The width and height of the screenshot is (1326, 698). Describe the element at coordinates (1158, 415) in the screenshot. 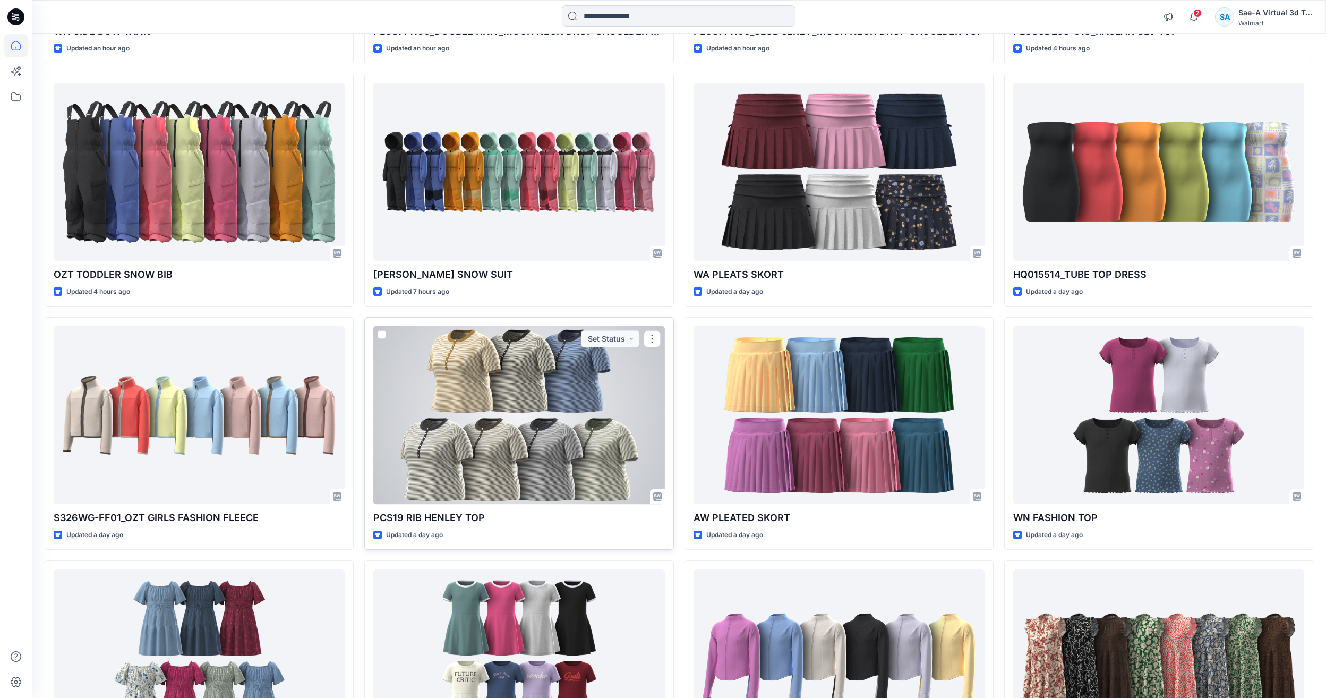

I see `a: WN FASHION TOP` at that location.